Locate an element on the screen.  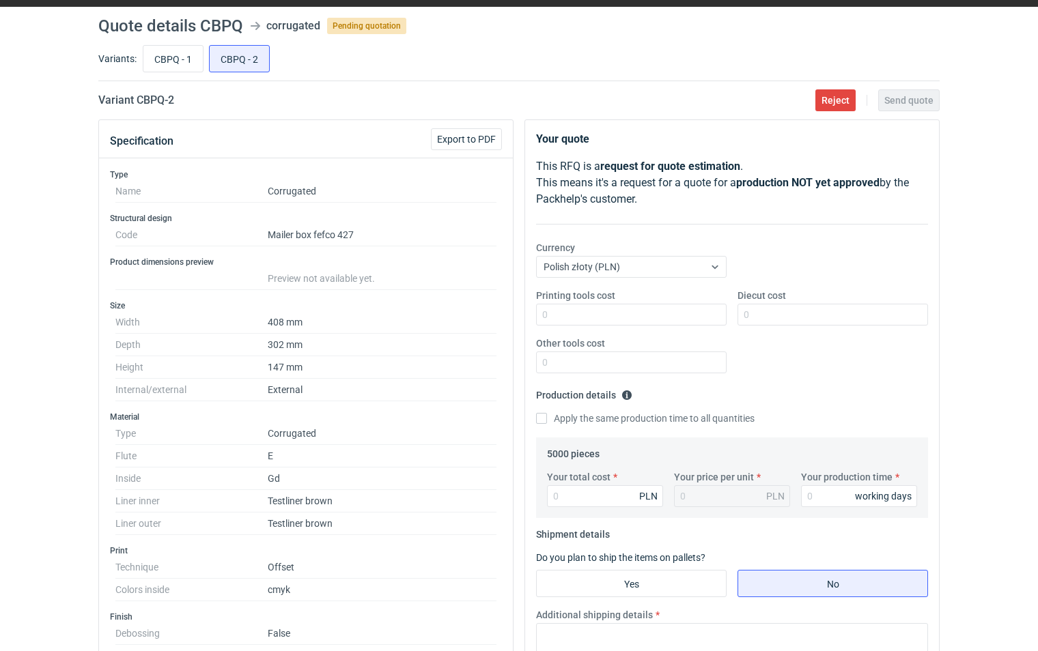
label: No is located at coordinates (832, 584).